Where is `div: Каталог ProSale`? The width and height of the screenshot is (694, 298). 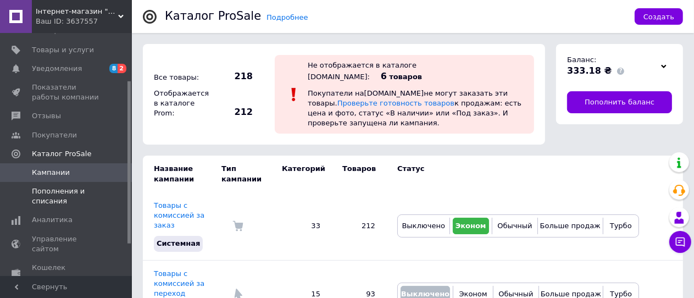 div: Каталог ProSale is located at coordinates (213, 16).